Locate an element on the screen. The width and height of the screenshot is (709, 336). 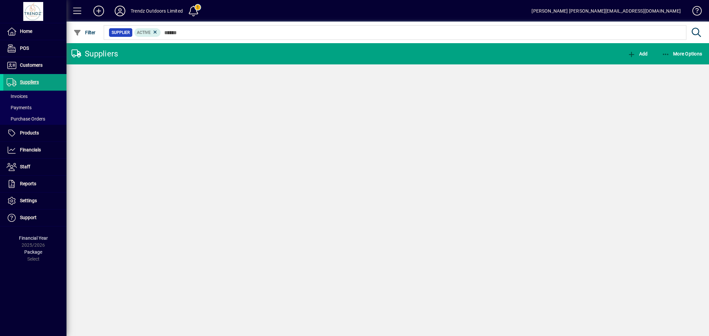
button: Profile is located at coordinates (120, 11).